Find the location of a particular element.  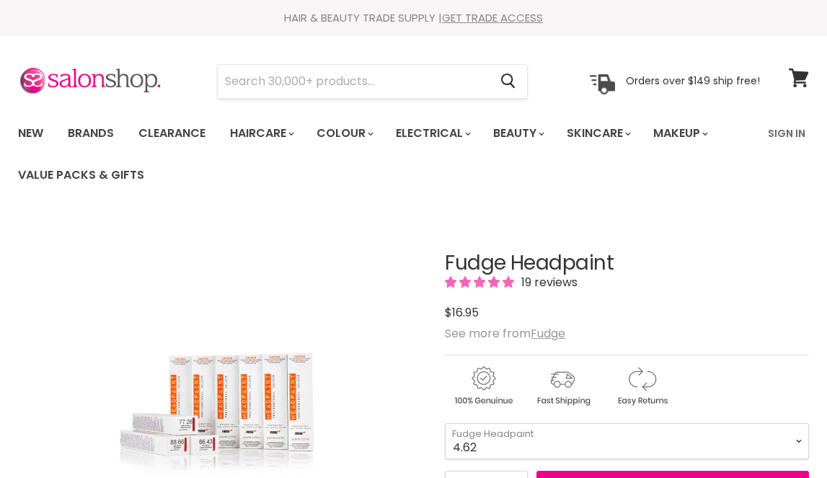

img: returns.gif is located at coordinates (642, 386).